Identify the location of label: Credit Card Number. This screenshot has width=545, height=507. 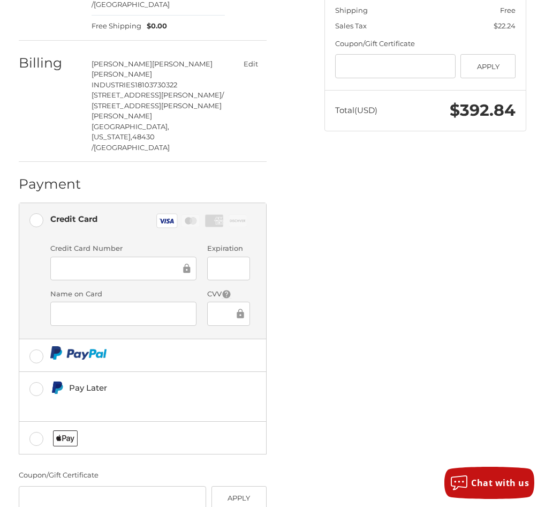
(123, 249).